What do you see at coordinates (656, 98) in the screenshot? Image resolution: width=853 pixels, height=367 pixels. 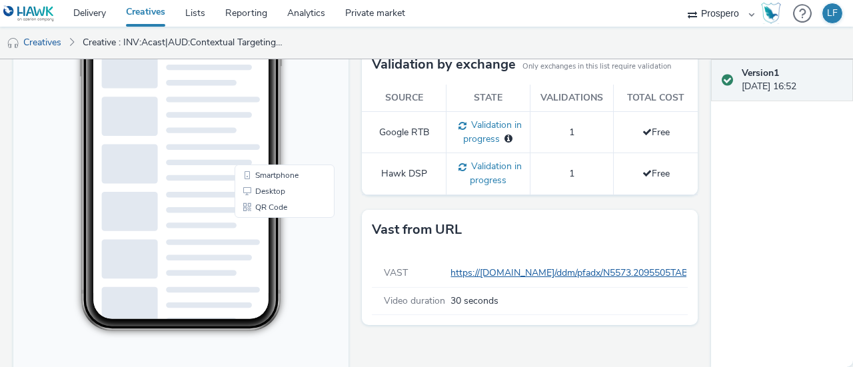 I see `th: Total cost` at bounding box center [656, 98].